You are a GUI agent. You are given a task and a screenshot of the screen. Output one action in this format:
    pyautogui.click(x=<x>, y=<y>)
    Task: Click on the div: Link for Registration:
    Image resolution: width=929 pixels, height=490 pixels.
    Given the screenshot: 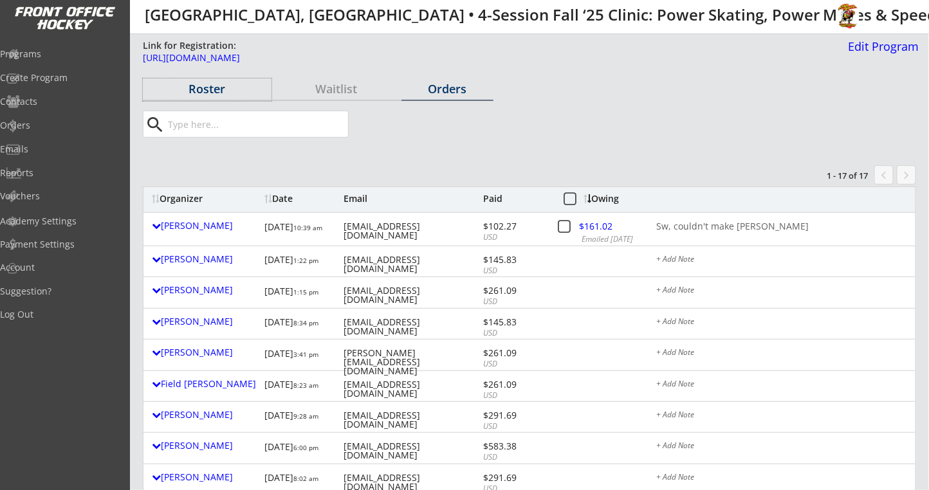 What is the action you would take?
    pyautogui.click(x=190, y=46)
    